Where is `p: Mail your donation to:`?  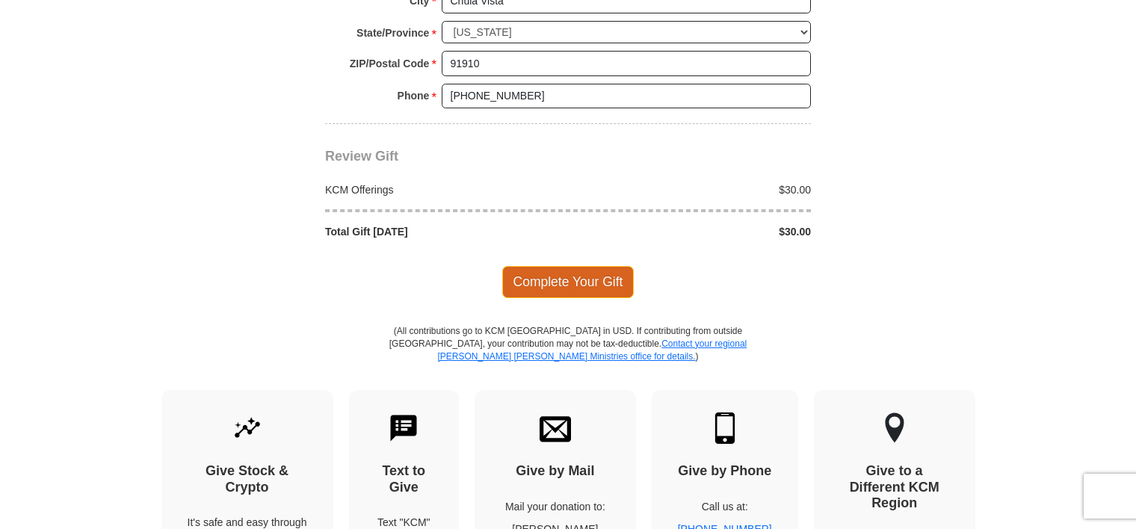
p: Mail your donation to: is located at coordinates (555, 507).